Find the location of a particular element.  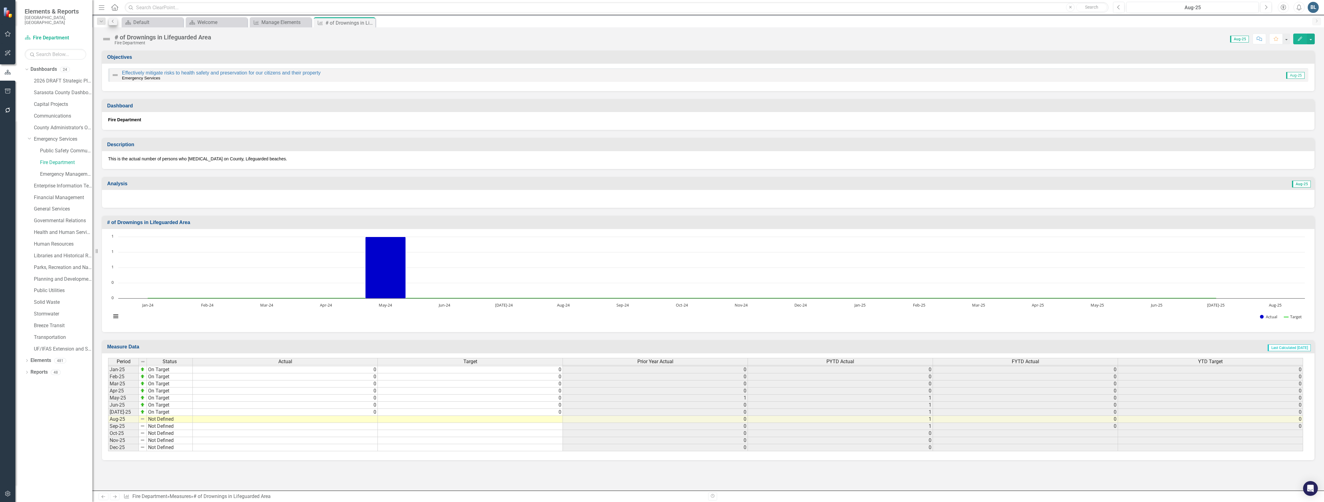

h3: Measure Data is located at coordinates (362, 347).